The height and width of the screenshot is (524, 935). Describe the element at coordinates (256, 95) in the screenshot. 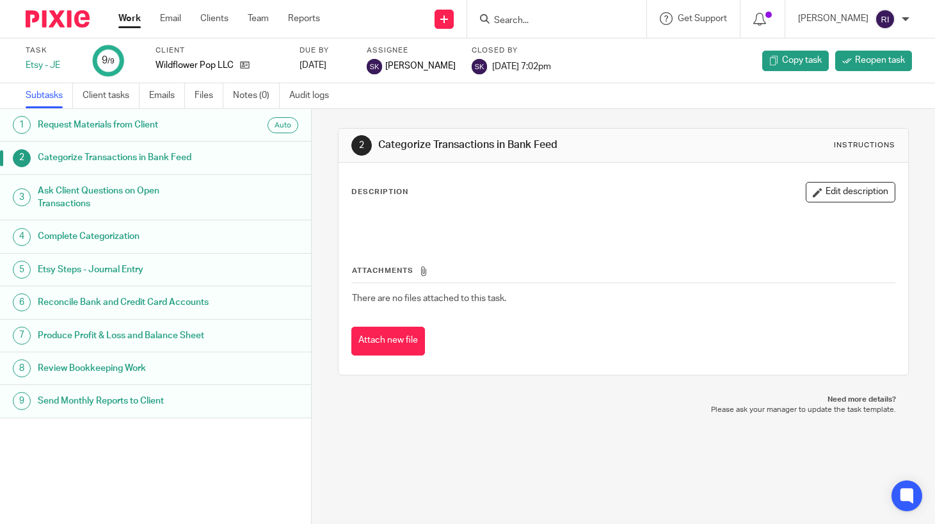

I see `a: Notes (0)` at that location.